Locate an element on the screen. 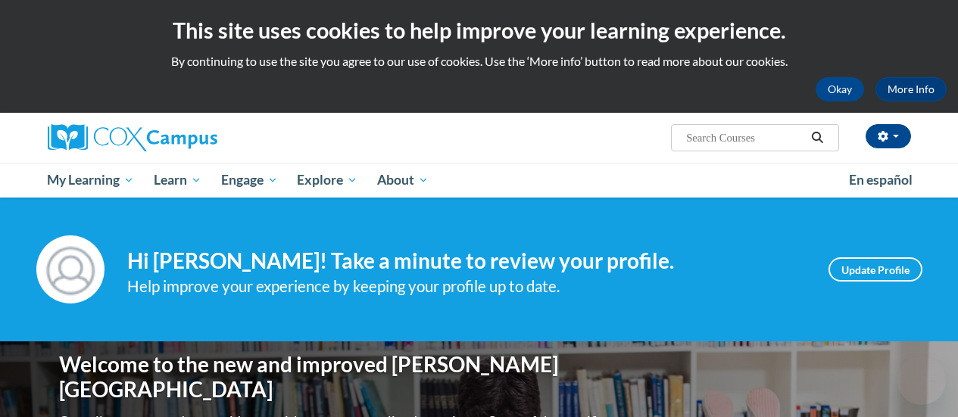  input: Search Courses is located at coordinates (745, 138).